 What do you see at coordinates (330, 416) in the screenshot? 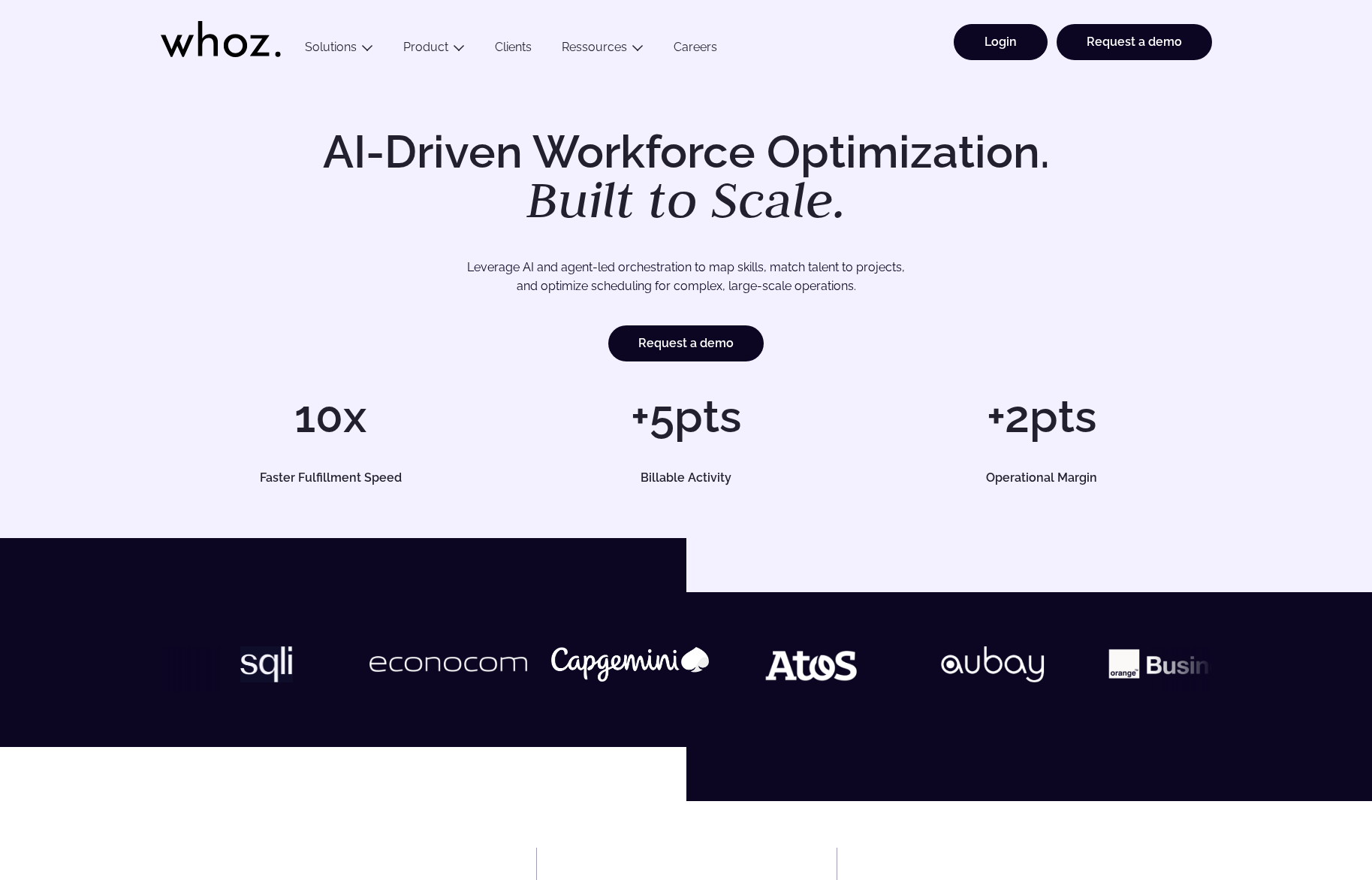
I see `h1: 10x` at bounding box center [330, 416].